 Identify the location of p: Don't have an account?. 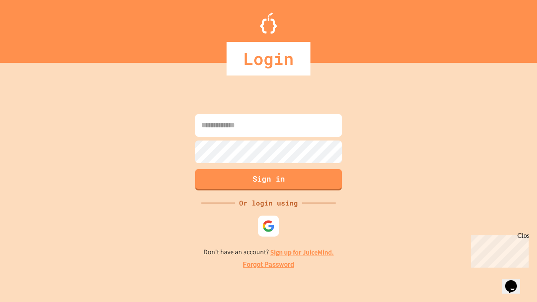
(269, 252).